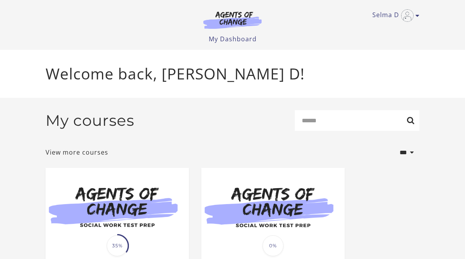  Describe the element at coordinates (232, 20) in the screenshot. I see `img: Agents of Change Logo` at that location.